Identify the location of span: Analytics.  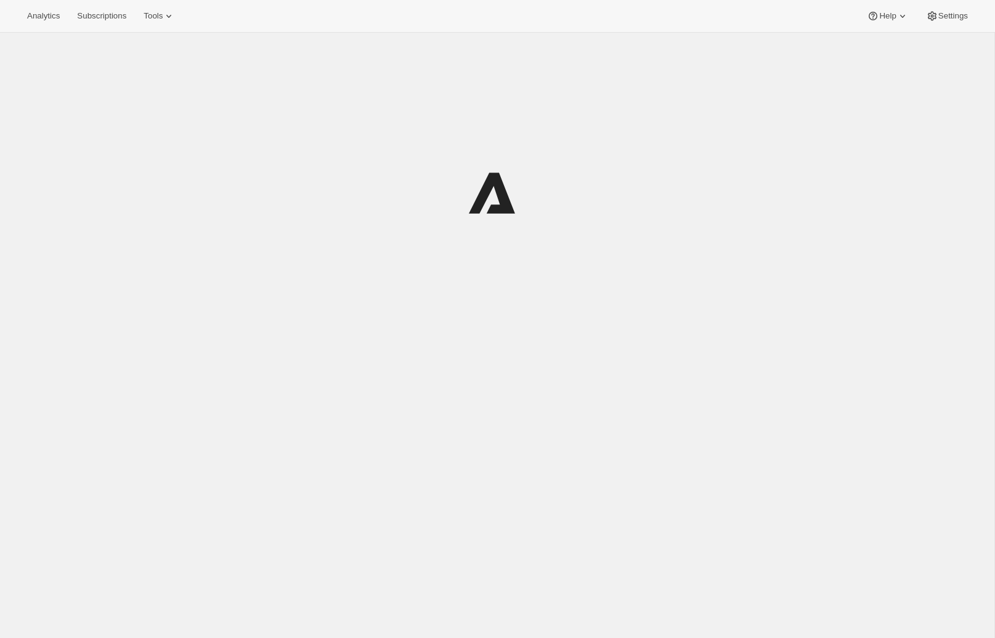
(43, 16).